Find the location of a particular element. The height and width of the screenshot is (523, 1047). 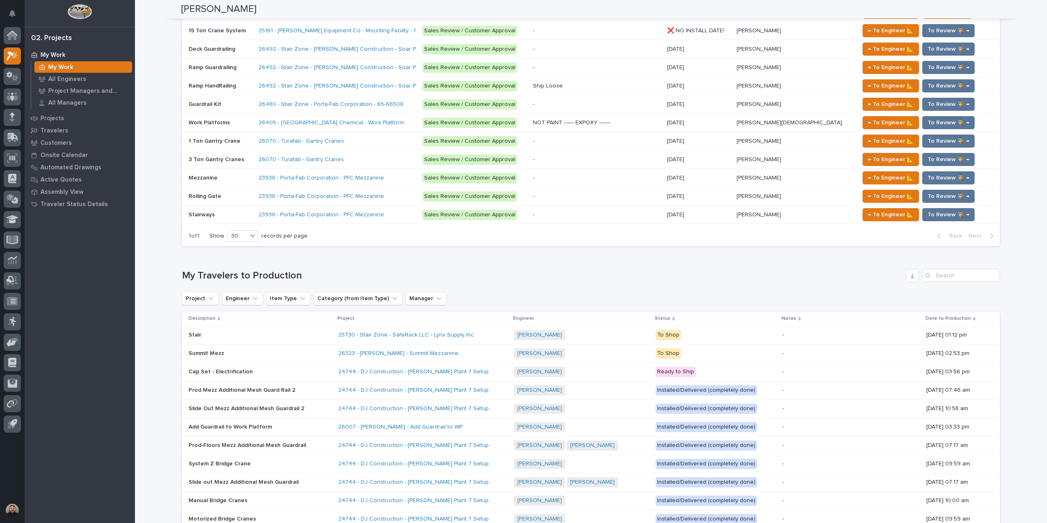

a: My Work is located at coordinates (80, 55).